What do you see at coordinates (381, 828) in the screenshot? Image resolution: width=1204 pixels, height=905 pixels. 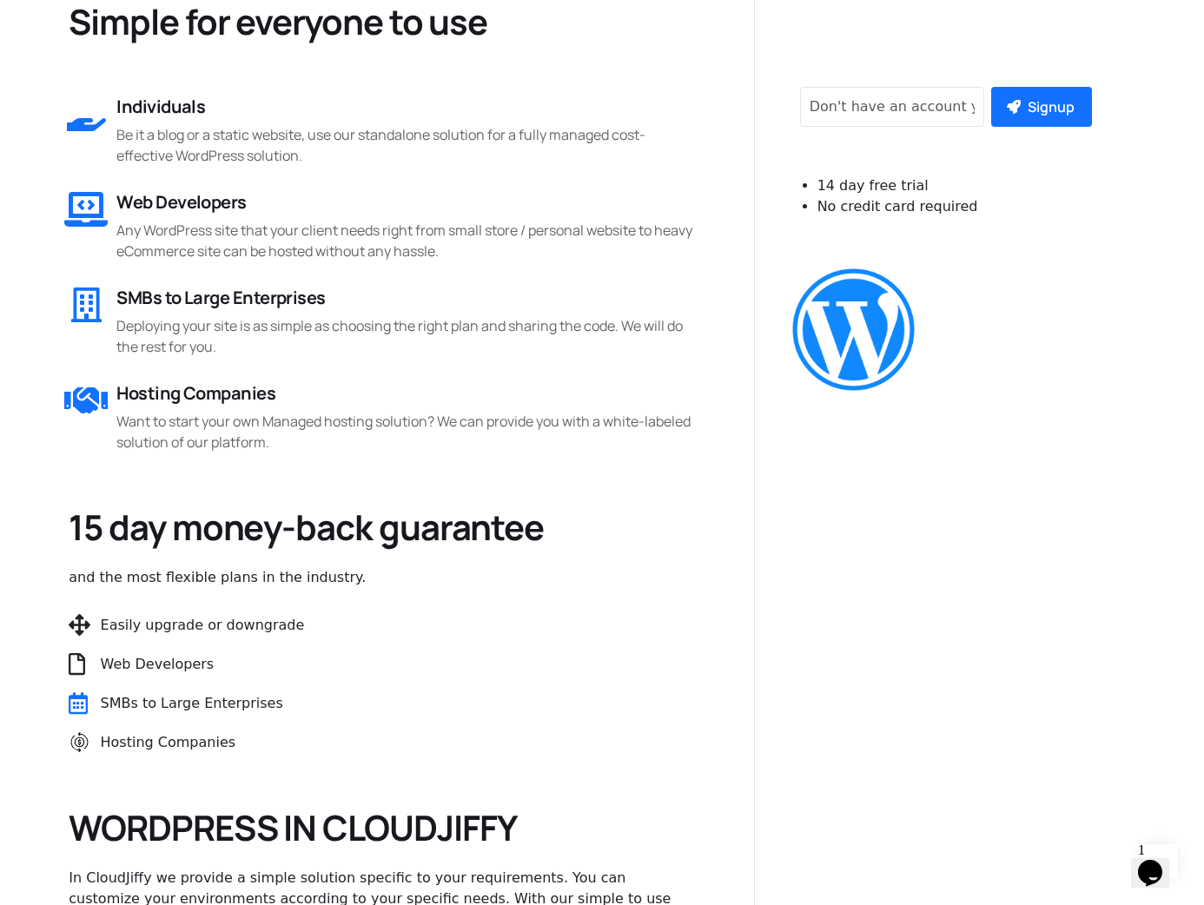 I see `h2: WORDPRESS IN CLOUDJIFFY` at bounding box center [381, 828].